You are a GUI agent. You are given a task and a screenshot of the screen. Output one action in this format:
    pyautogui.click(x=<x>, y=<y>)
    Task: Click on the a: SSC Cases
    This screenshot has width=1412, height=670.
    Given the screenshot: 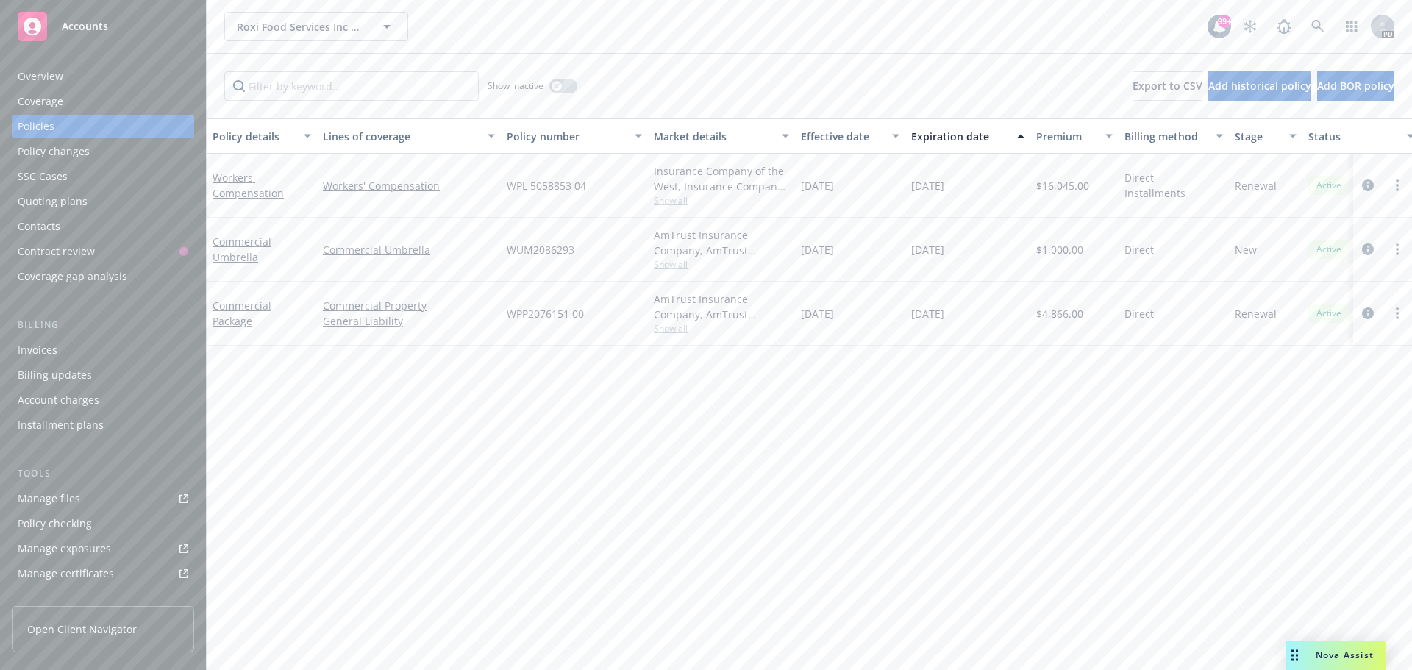 What is the action you would take?
    pyautogui.click(x=103, y=177)
    